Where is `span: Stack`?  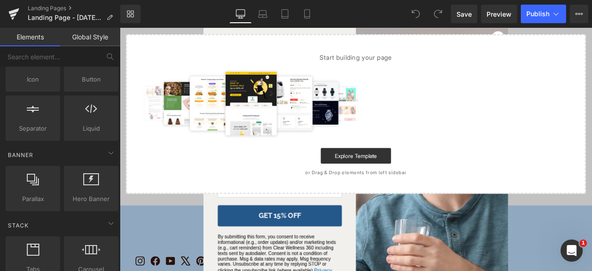
span: Stack is located at coordinates (18, 225).